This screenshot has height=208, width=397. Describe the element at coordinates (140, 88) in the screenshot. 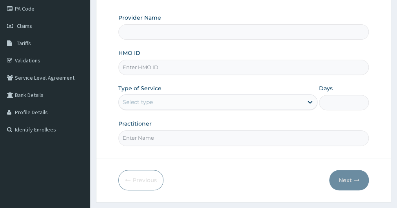

I see `label: Type of Service` at that location.